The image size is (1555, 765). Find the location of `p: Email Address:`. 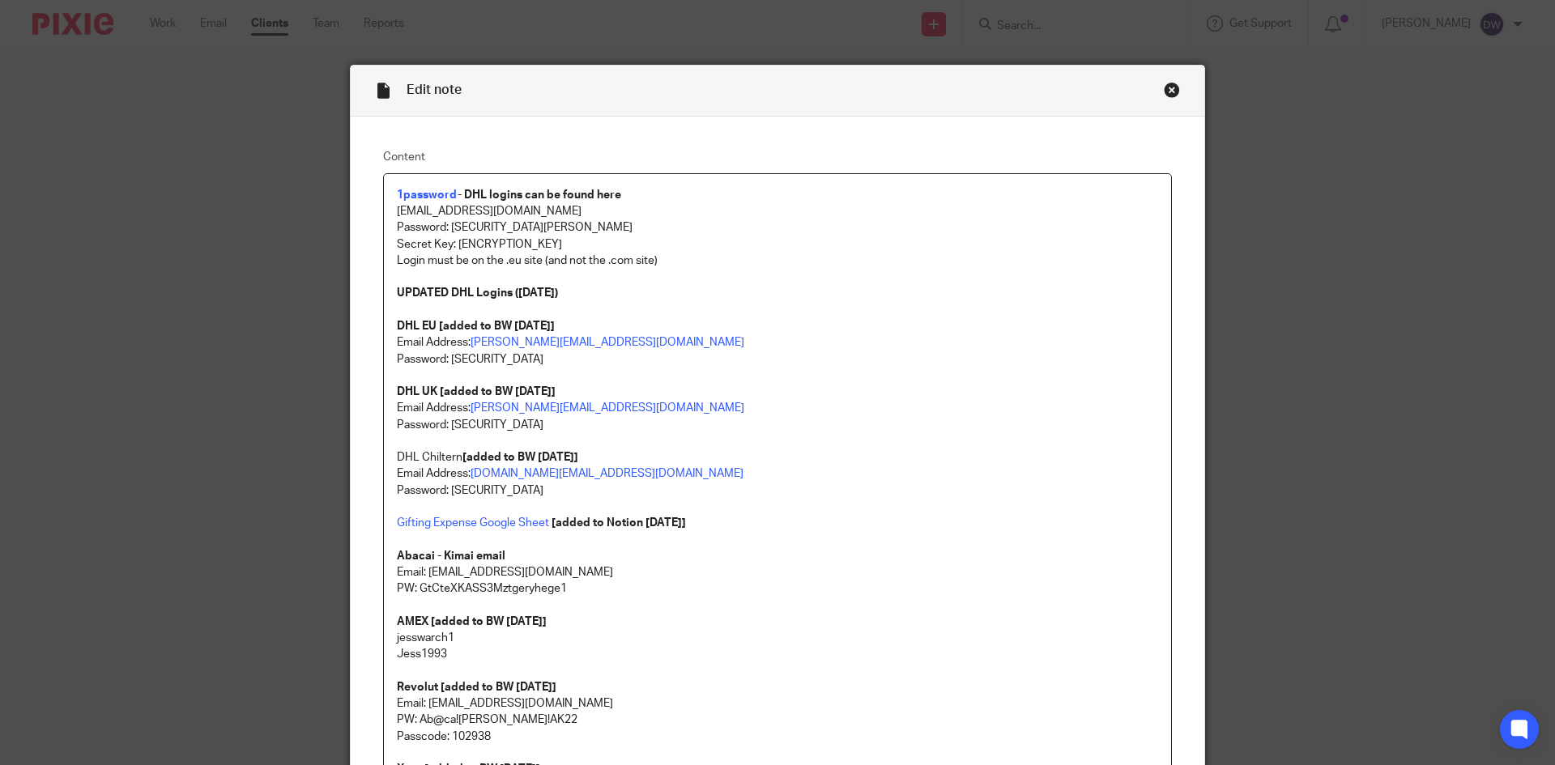

p: Email Address: is located at coordinates (777, 343).